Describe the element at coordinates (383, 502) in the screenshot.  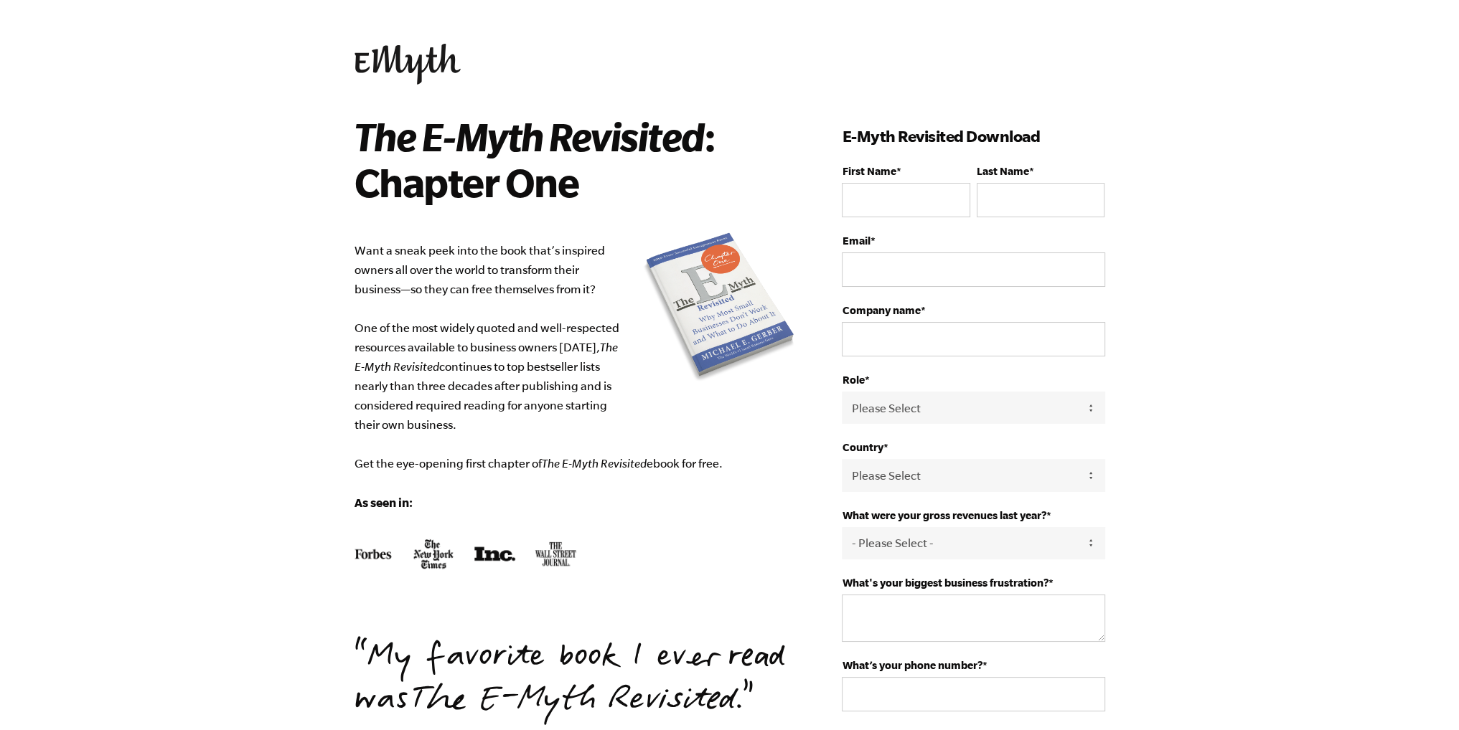
I see `strong: As seen in:` at that location.